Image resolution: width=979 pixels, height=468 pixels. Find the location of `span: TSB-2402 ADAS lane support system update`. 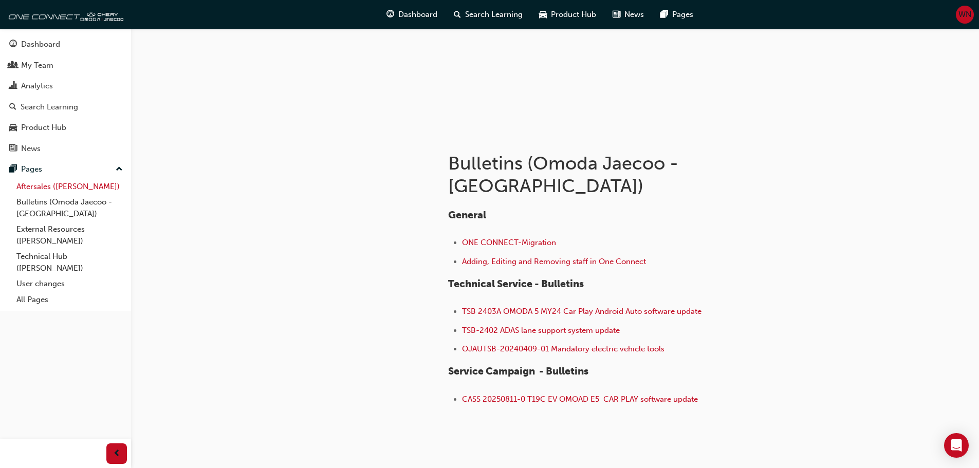

span: TSB-2402 ADAS lane support system update is located at coordinates (541, 331).